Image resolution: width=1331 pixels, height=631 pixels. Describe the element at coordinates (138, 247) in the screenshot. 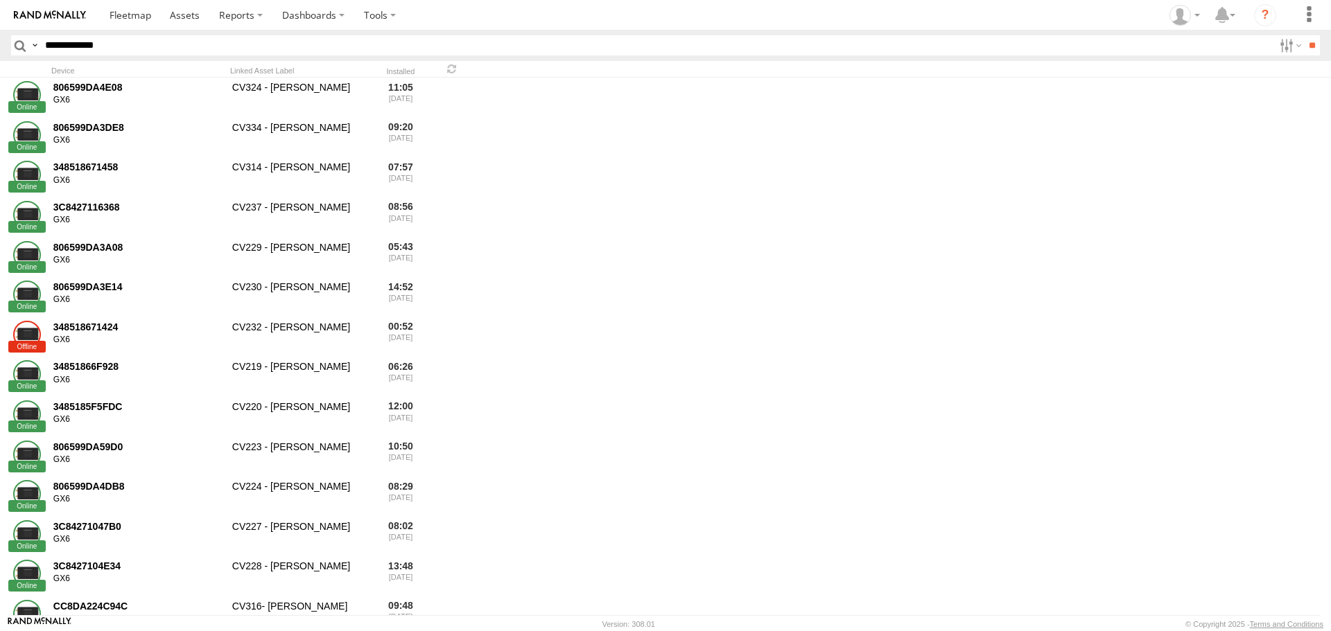

I see `div: 806599DA3A08` at that location.